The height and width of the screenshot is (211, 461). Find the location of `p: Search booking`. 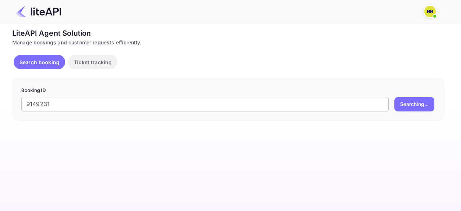

p: Search booking is located at coordinates (39, 62).